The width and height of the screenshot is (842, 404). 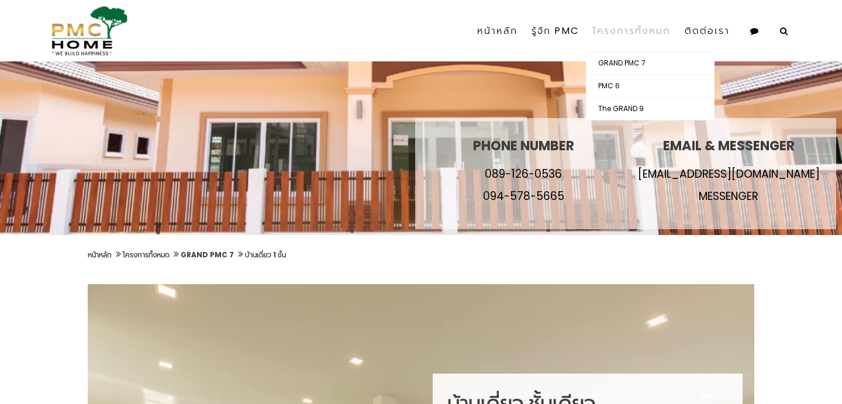 I want to click on a: 094-578-5665, so click(x=523, y=196).